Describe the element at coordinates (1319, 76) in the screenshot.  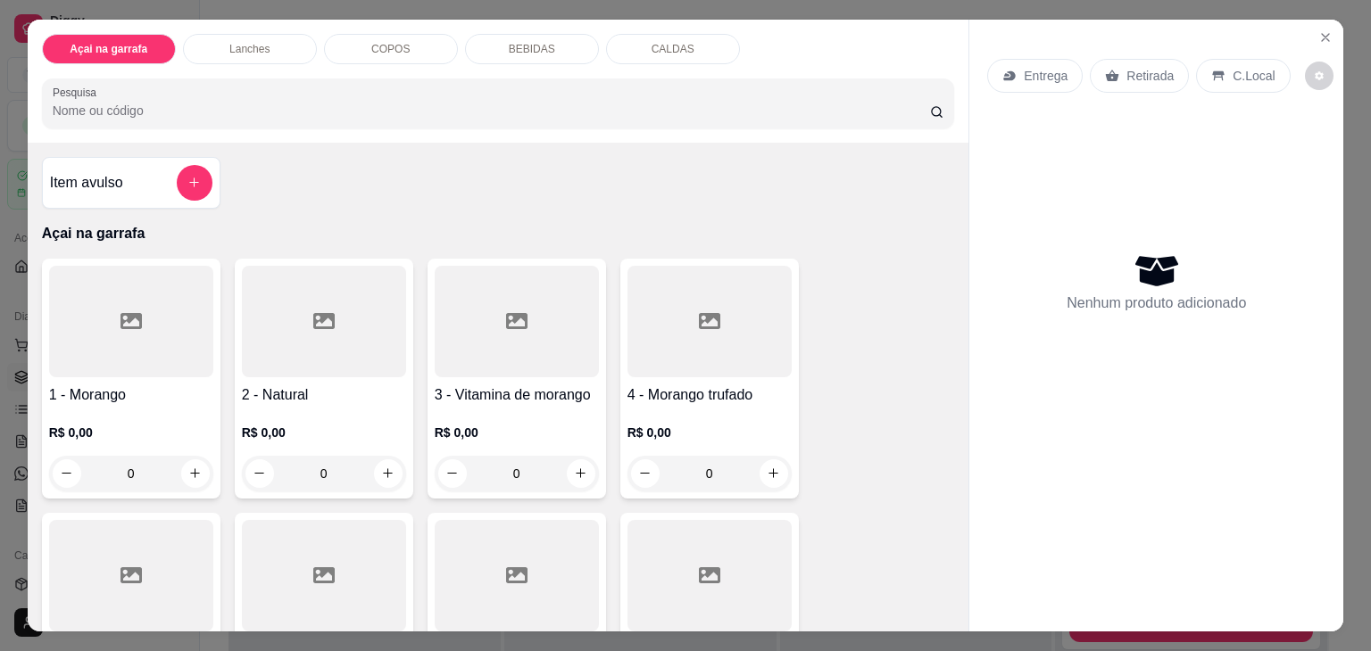
I see `button: decrease-product-quantity` at that location.